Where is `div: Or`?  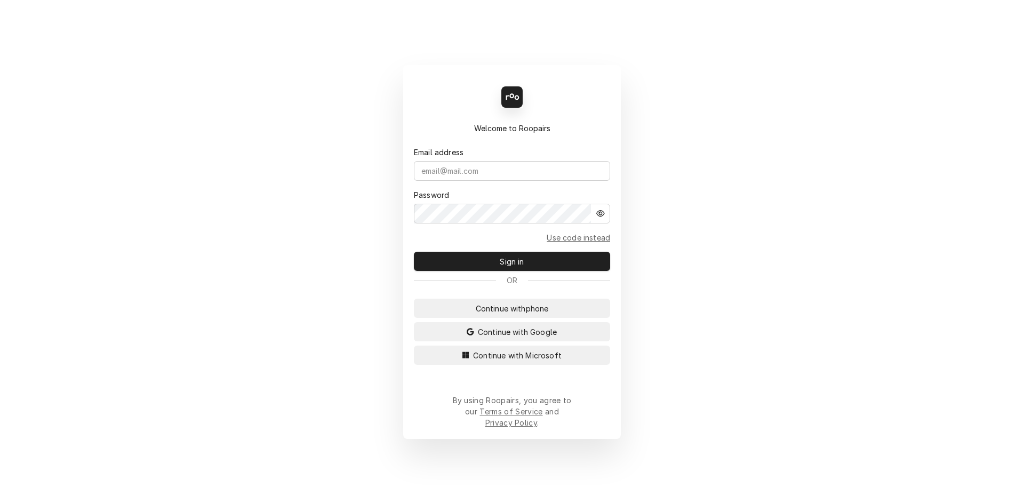
div: Or is located at coordinates (512, 280).